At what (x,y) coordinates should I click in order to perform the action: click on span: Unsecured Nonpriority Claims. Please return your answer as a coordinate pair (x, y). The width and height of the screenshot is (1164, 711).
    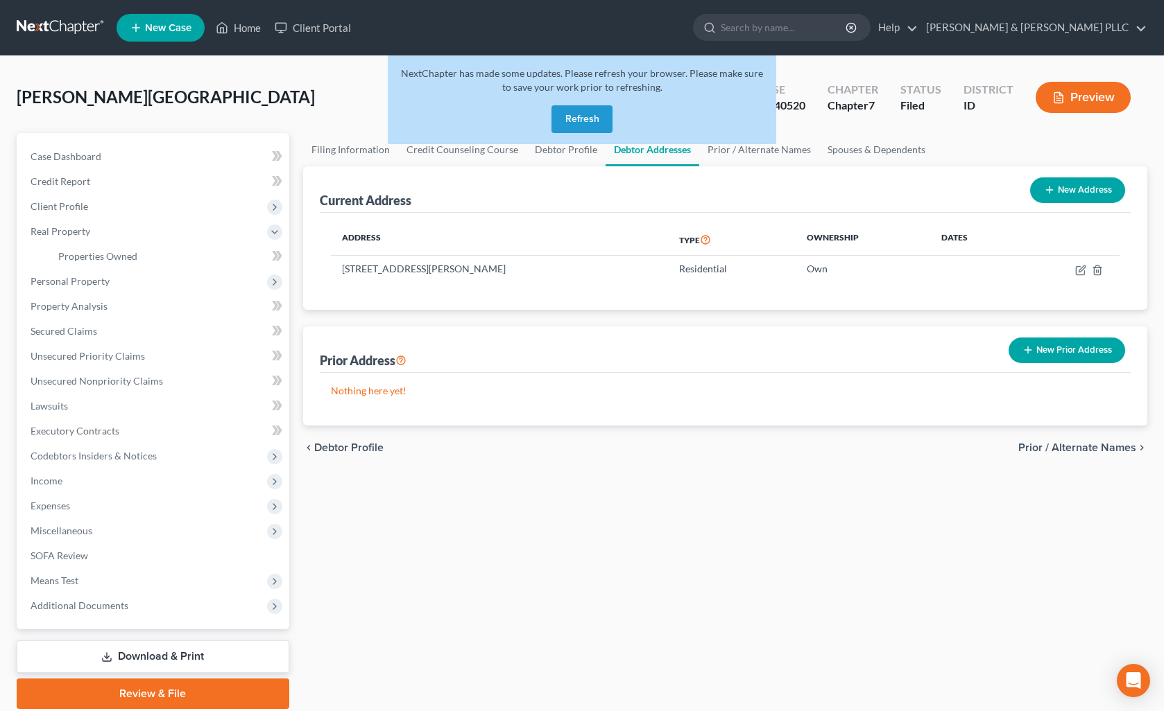
    Looking at the image, I should click on (96, 381).